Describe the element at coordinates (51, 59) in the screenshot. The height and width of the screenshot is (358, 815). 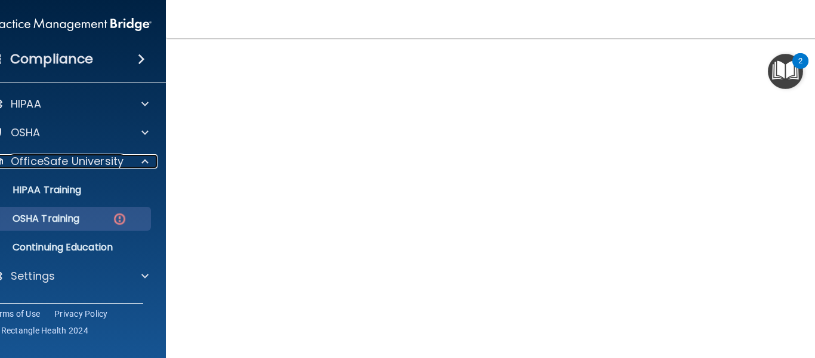
I see `h4: Compliance` at that location.